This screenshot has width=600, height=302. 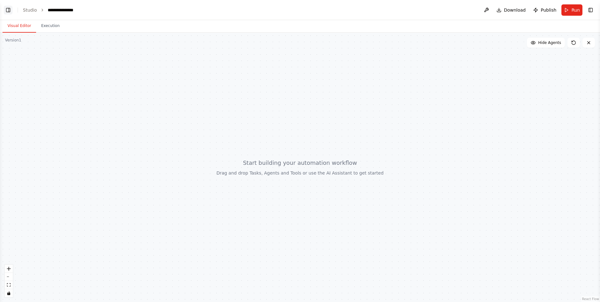 I want to click on button: fit view, so click(x=9, y=285).